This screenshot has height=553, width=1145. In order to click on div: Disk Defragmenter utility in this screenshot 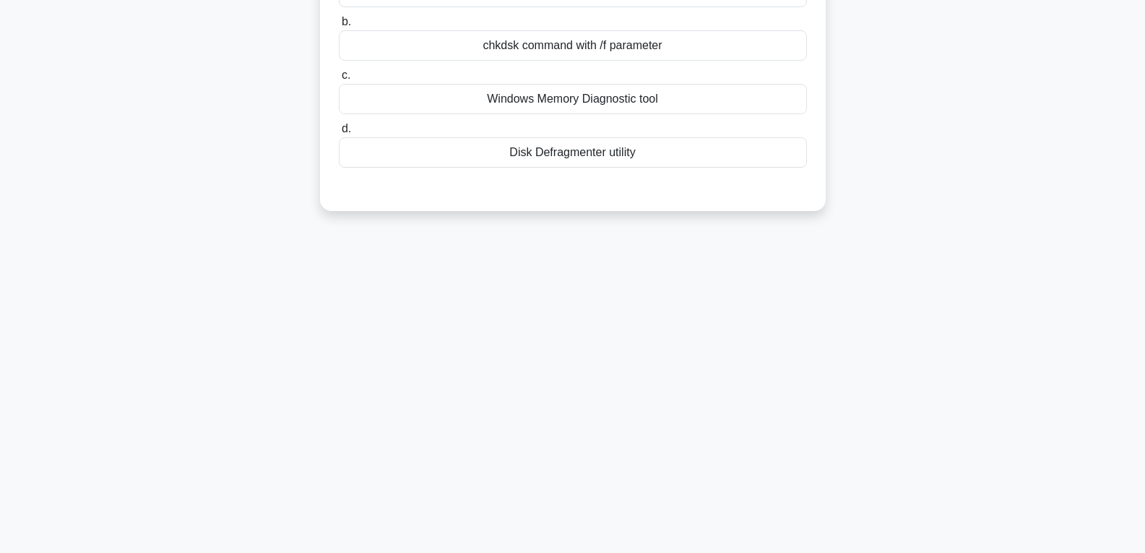, I will do `click(573, 152)`.